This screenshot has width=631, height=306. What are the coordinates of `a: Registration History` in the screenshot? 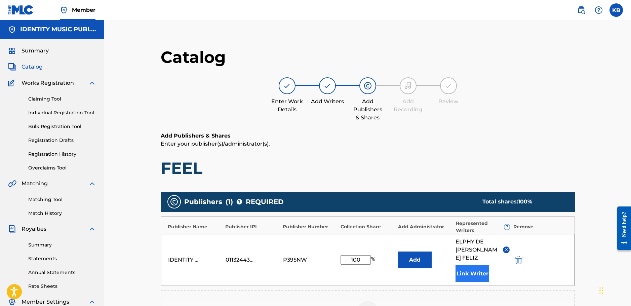 It's located at (62, 154).